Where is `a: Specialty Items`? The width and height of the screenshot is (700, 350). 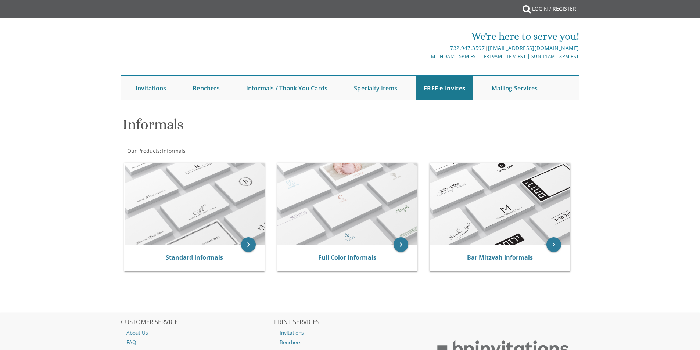
a: Specialty Items is located at coordinates (375, 88).